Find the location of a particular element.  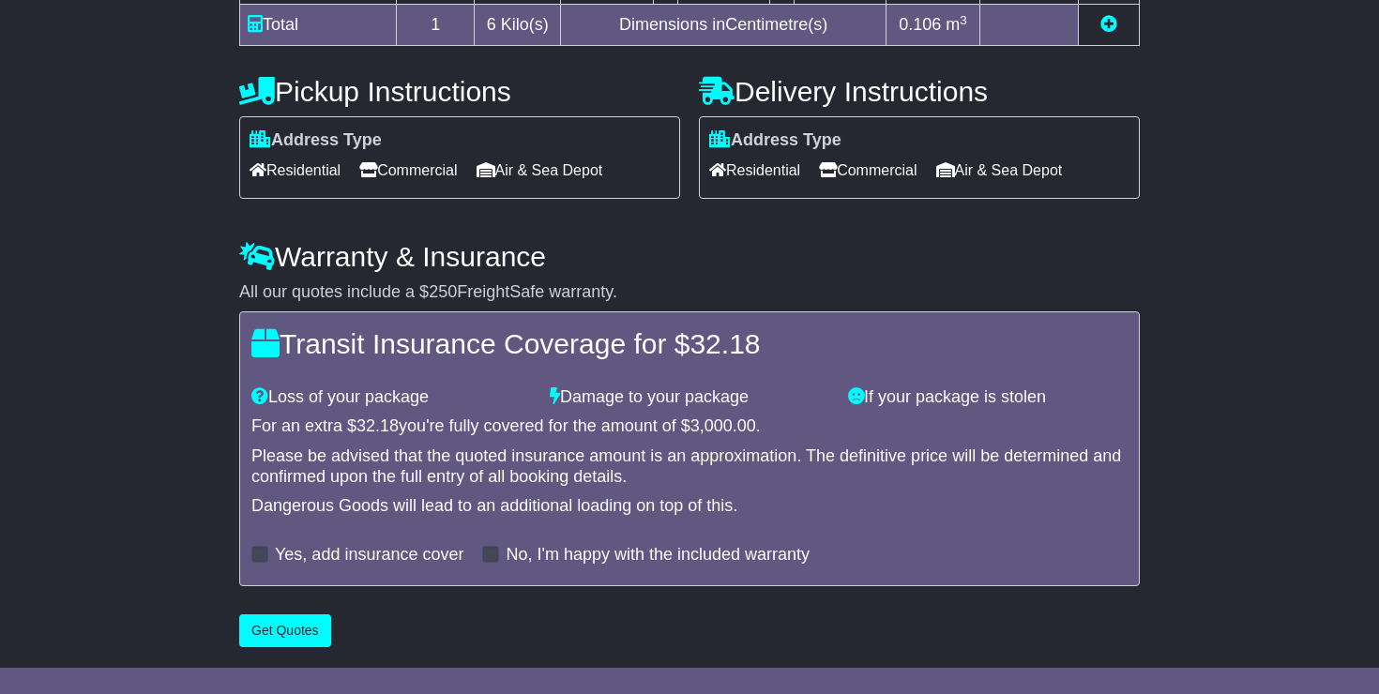

h4: Warranty & Insurance is located at coordinates (690, 256).